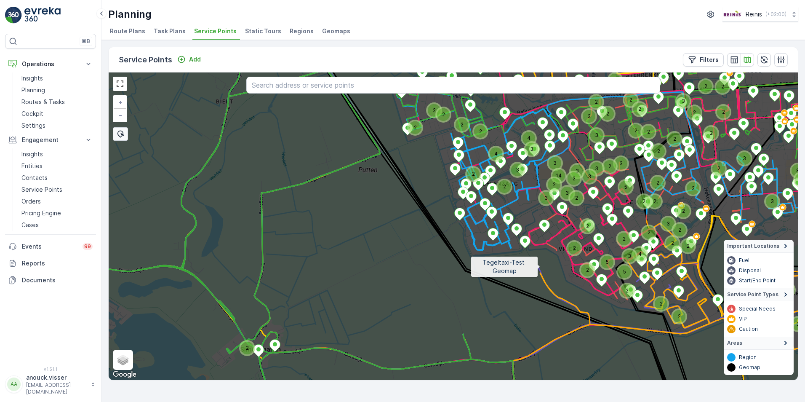  Describe the element at coordinates (754, 14) in the screenshot. I see `p: Reinis` at that location.